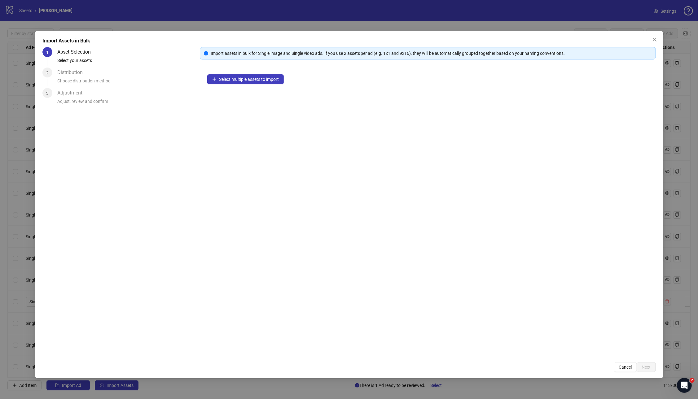  Describe the element at coordinates (72, 72) in the screenshot. I see `div: Distribution` at that location.